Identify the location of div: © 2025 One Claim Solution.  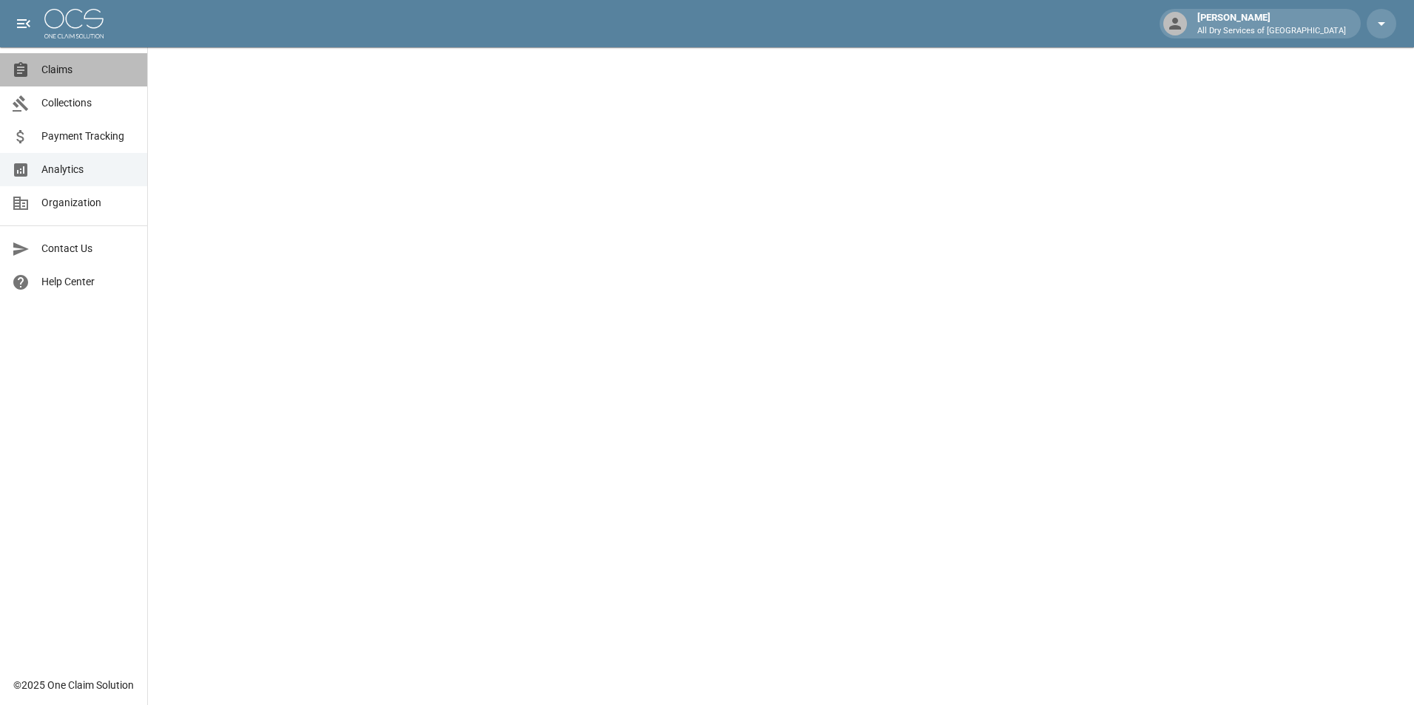
(73, 685).